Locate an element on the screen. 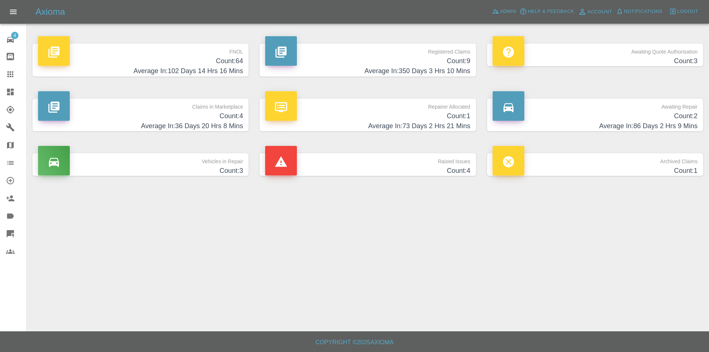 This screenshot has width=709, height=352. span: Notifications is located at coordinates (643, 11).